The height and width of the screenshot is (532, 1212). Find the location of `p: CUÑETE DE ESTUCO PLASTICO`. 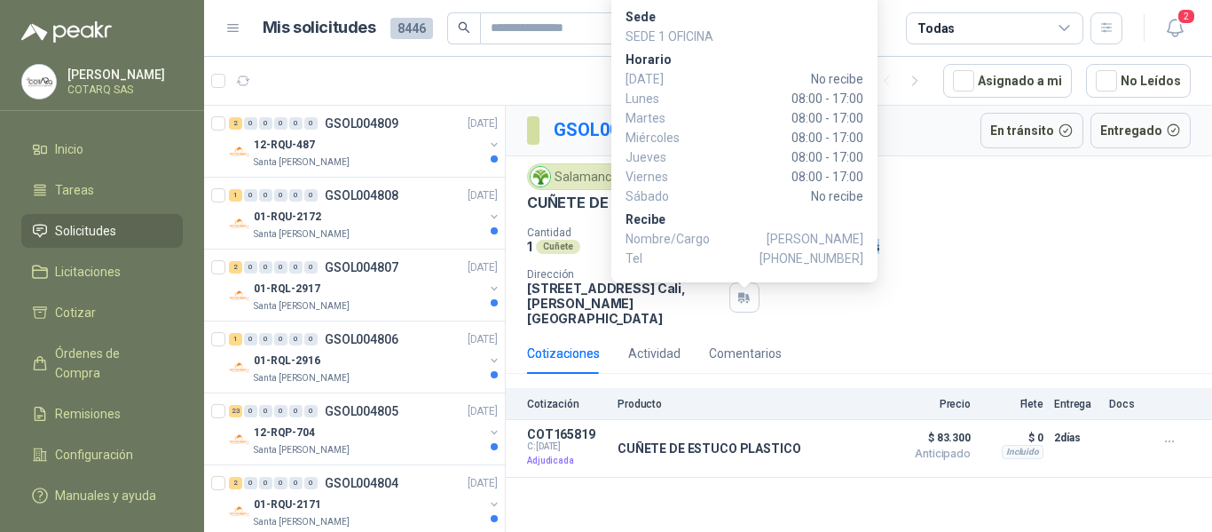

p: CUÑETE DE ESTUCO PLASTICO is located at coordinates (709, 448).